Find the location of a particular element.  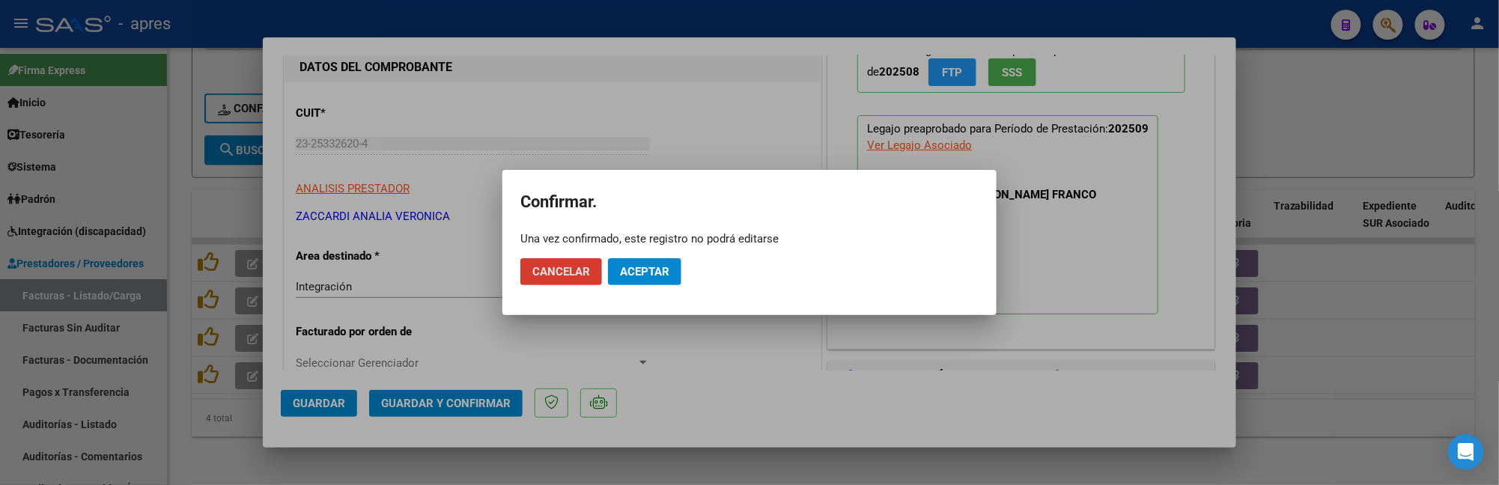

span: Aceptar is located at coordinates (645, 272).